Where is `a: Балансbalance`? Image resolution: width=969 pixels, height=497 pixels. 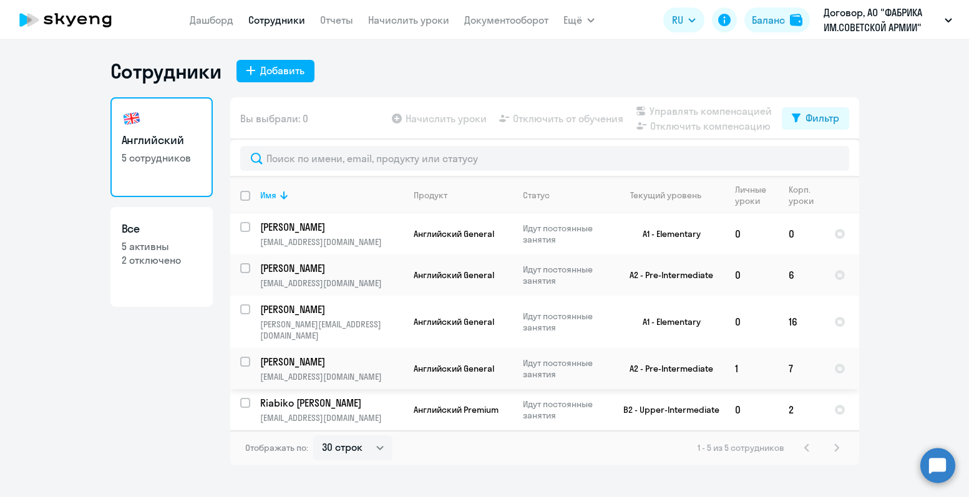
a: Балансbalance is located at coordinates (777, 20).